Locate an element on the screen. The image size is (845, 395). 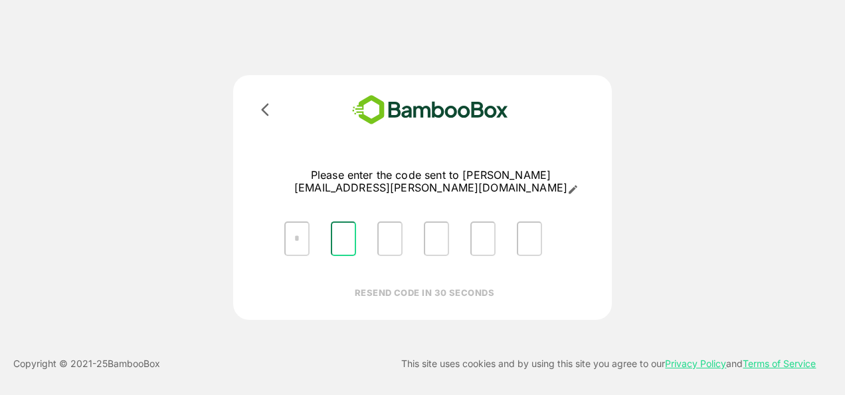
p: Copyright © 2021- 25 BambooBox is located at coordinates (86, 363).